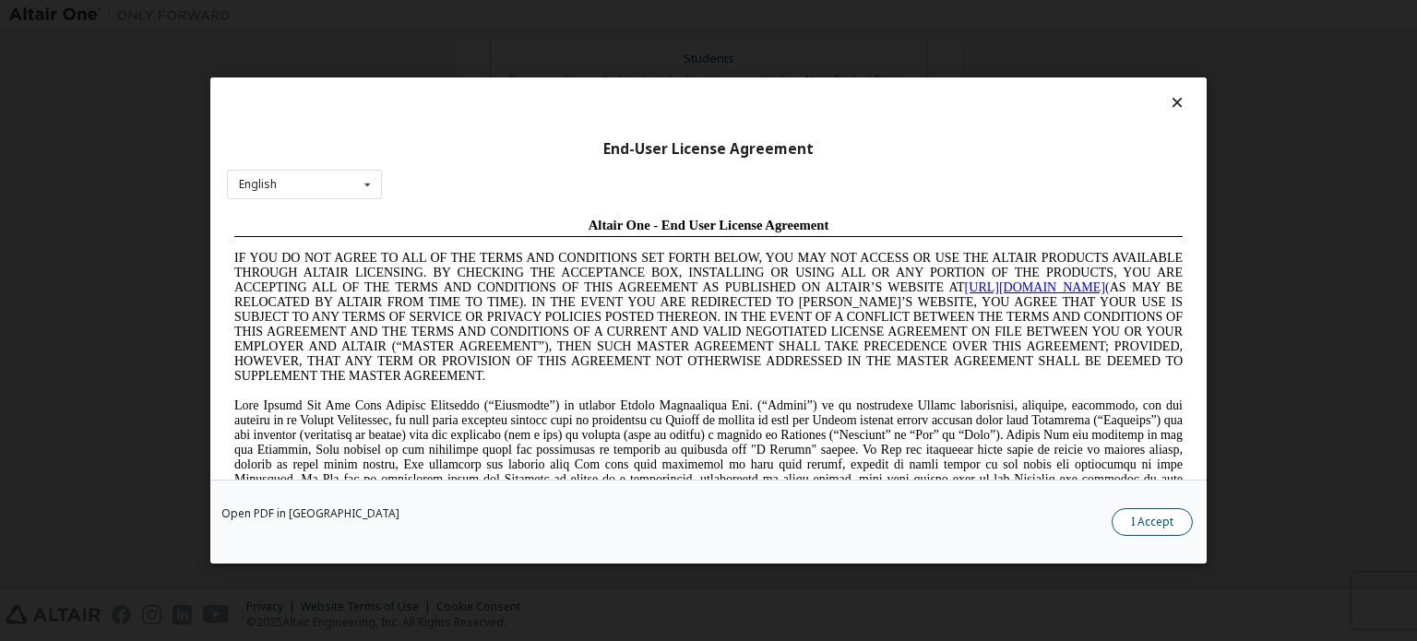 The height and width of the screenshot is (641, 1417). Describe the element at coordinates (482, 106) in the screenshot. I see `span: IF YOU DO NOT AGREE TO ALL OF THE TERMS AND CONDITIONS SET FORTH BELOW, YOU MAY NOT ACCESS OR USE...` at that location.